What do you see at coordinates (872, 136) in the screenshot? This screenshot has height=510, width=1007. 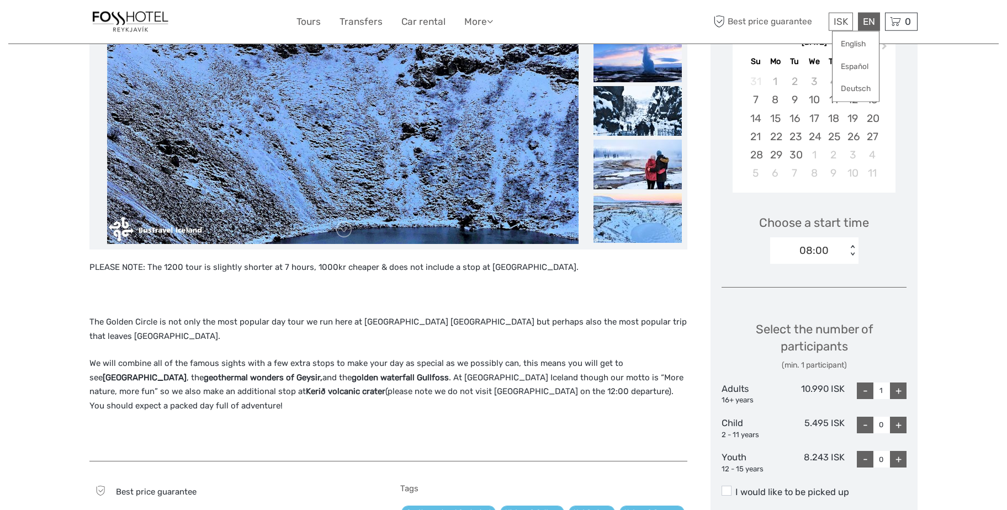 I see `div: Choose Saturday, September 27th, 2025` at bounding box center [872, 136].